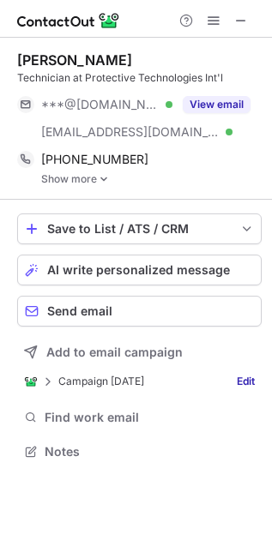  I want to click on button: save-profile-one-click, so click(139, 229).